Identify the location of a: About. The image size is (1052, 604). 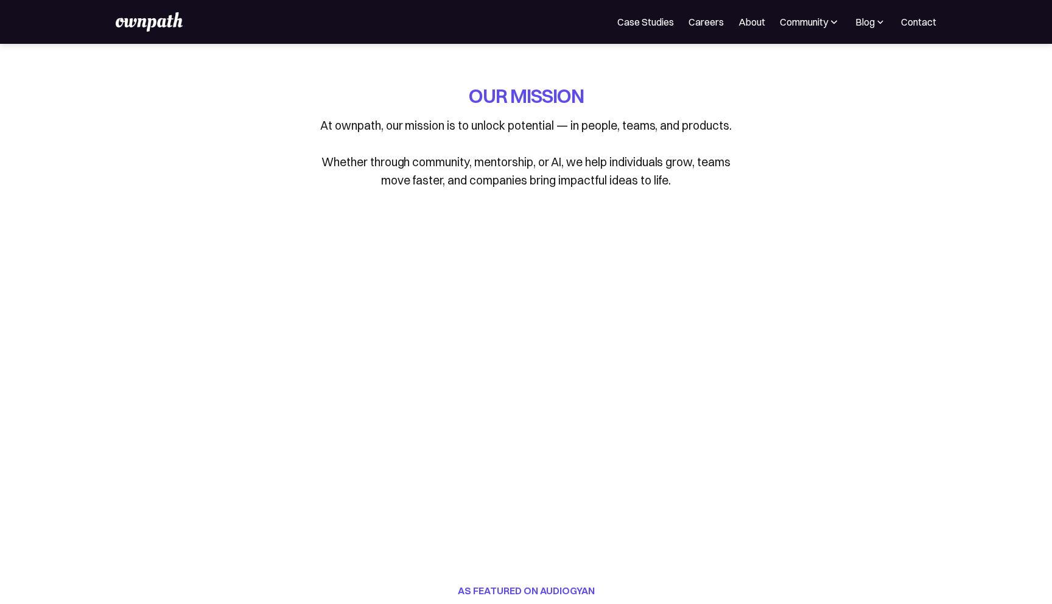
(752, 22).